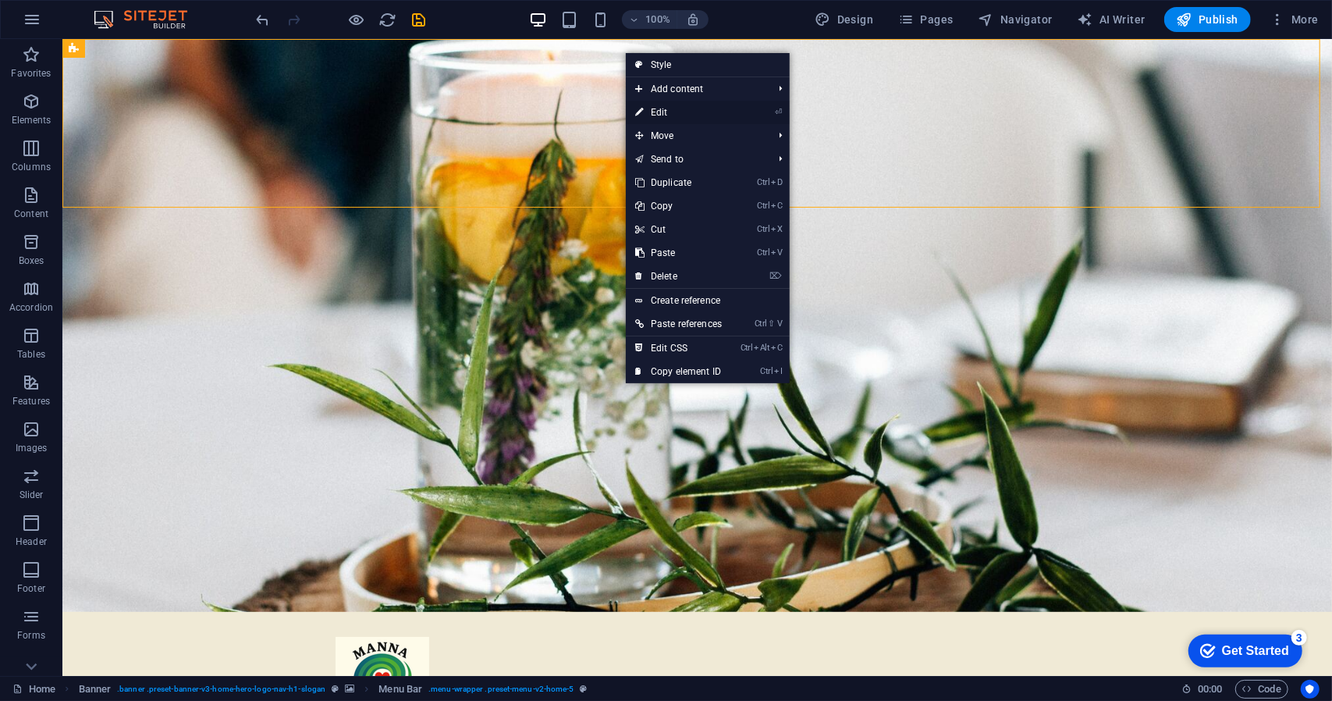  I want to click on div: Get Started 3 items remaining, 40% complete, so click(69, 24).